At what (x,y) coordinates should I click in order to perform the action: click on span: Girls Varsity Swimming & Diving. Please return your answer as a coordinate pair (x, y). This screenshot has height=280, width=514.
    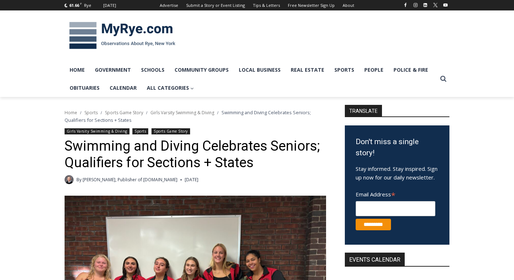
    Looking at the image, I should click on (182, 112).